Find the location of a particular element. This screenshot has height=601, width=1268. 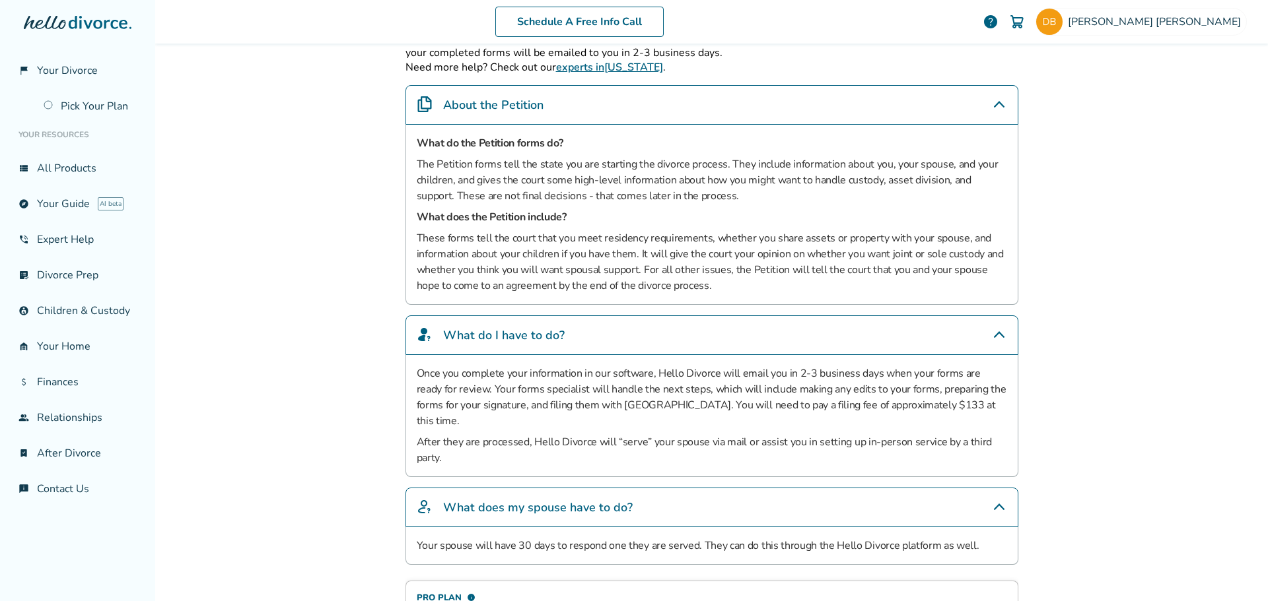

div: What does my spouse have to do? is located at coordinates (712, 508).